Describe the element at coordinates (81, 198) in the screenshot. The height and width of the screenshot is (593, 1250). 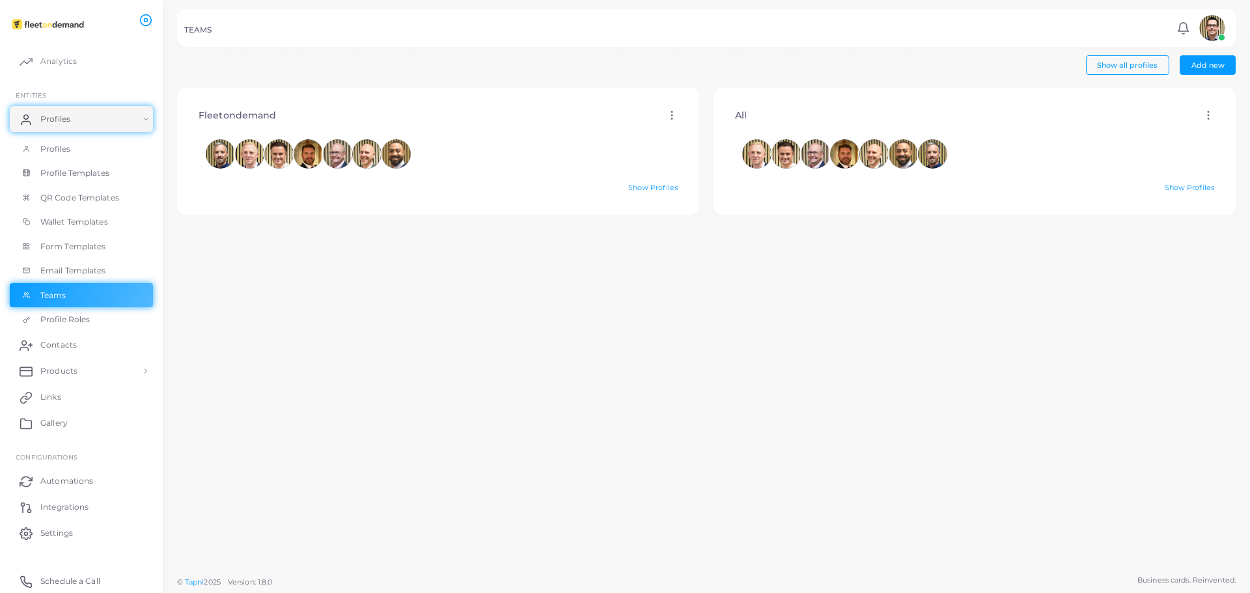
I see `a: QR Code Templates` at that location.